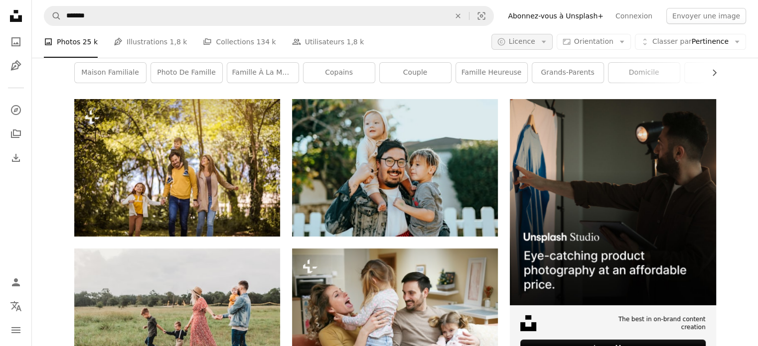 Image resolution: width=758 pixels, height=346 pixels. I want to click on a: Maison familiale, so click(110, 73).